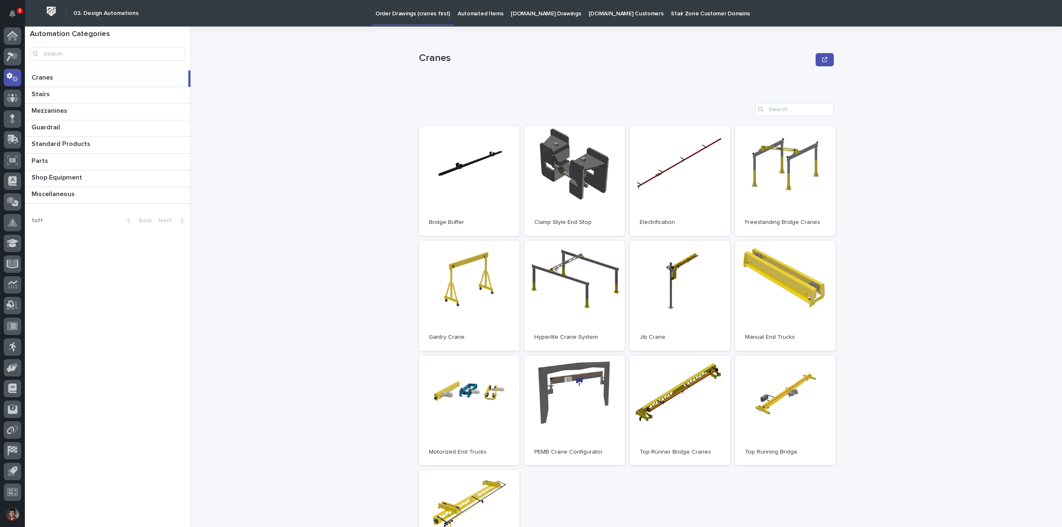 This screenshot has height=527, width=1062. What do you see at coordinates (680, 337) in the screenshot?
I see `p: Jib Crane` at bounding box center [680, 337].